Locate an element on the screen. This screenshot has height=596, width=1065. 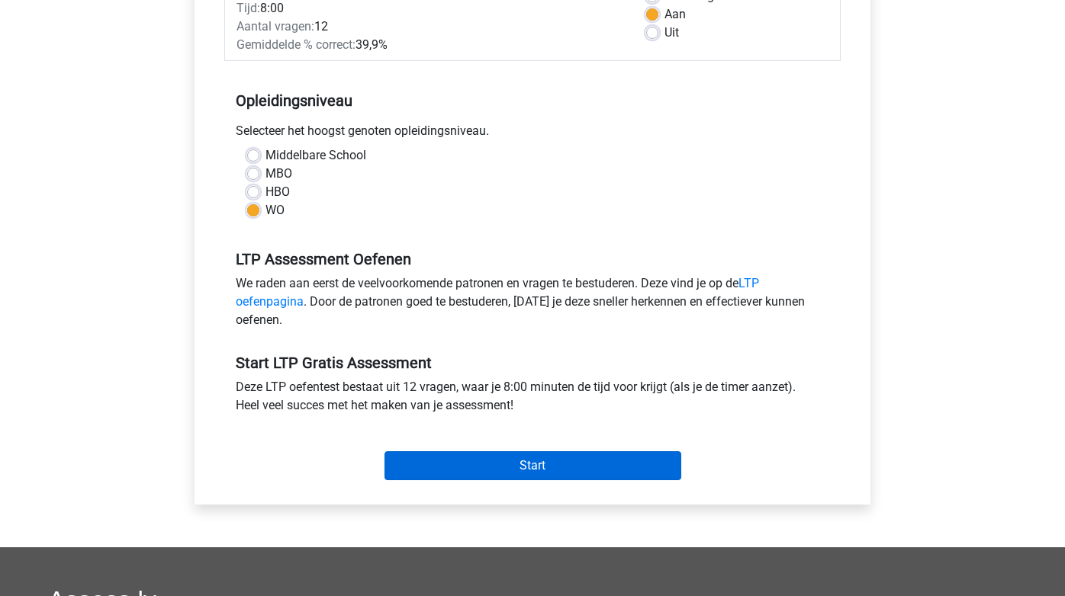
label: HBO is located at coordinates (278, 192).